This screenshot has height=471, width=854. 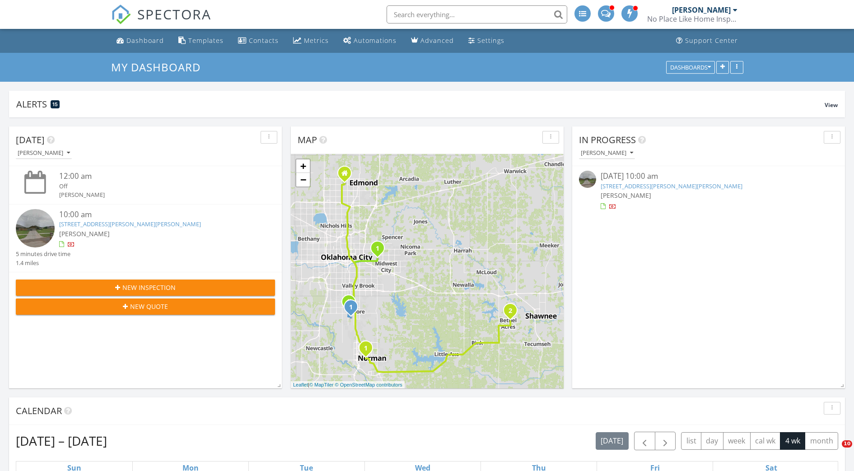 I want to click on div: No Place Like Home Inspections, so click(x=693, y=19).